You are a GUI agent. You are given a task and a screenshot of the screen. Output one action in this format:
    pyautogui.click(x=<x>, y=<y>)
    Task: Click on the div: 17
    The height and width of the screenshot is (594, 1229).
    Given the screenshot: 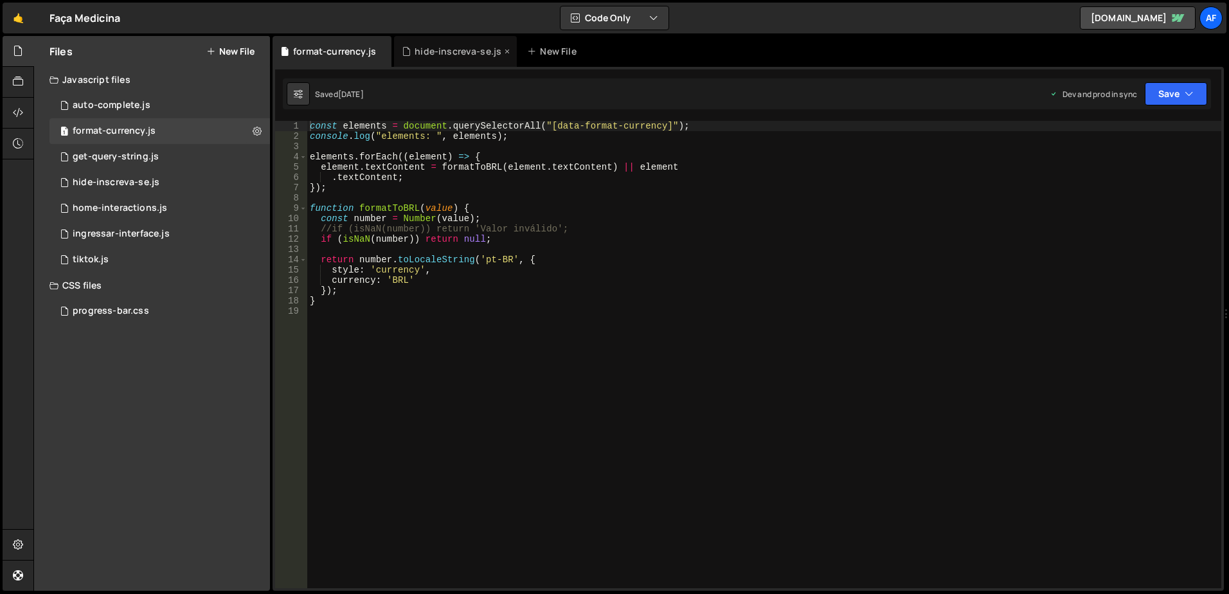 What is the action you would take?
    pyautogui.click(x=291, y=290)
    